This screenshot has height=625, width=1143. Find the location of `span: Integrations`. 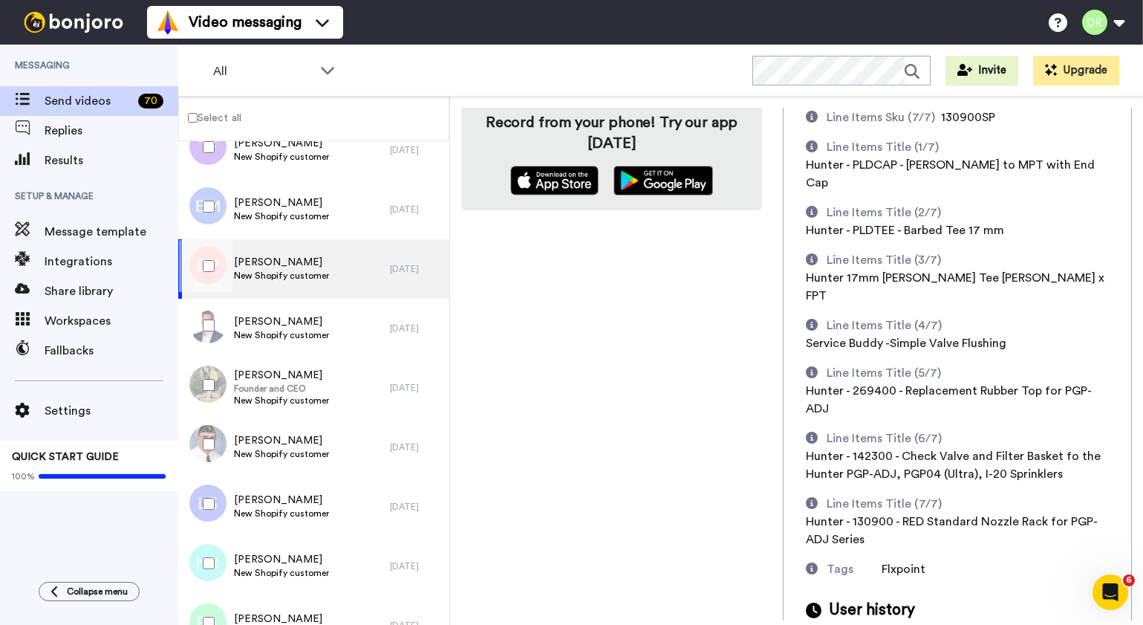

span: Integrations is located at coordinates (111, 261).